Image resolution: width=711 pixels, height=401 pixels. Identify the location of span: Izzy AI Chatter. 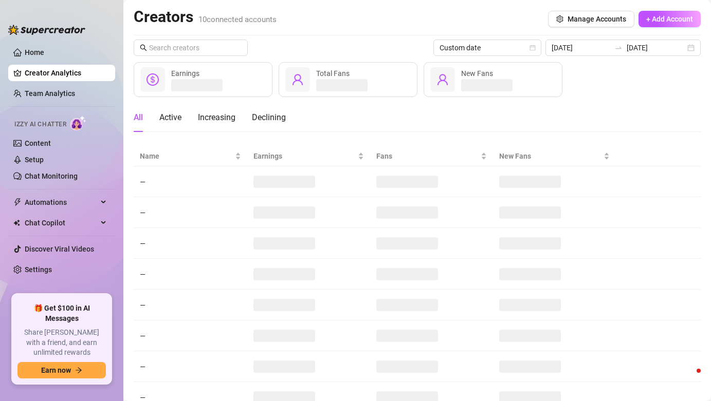
(40, 124).